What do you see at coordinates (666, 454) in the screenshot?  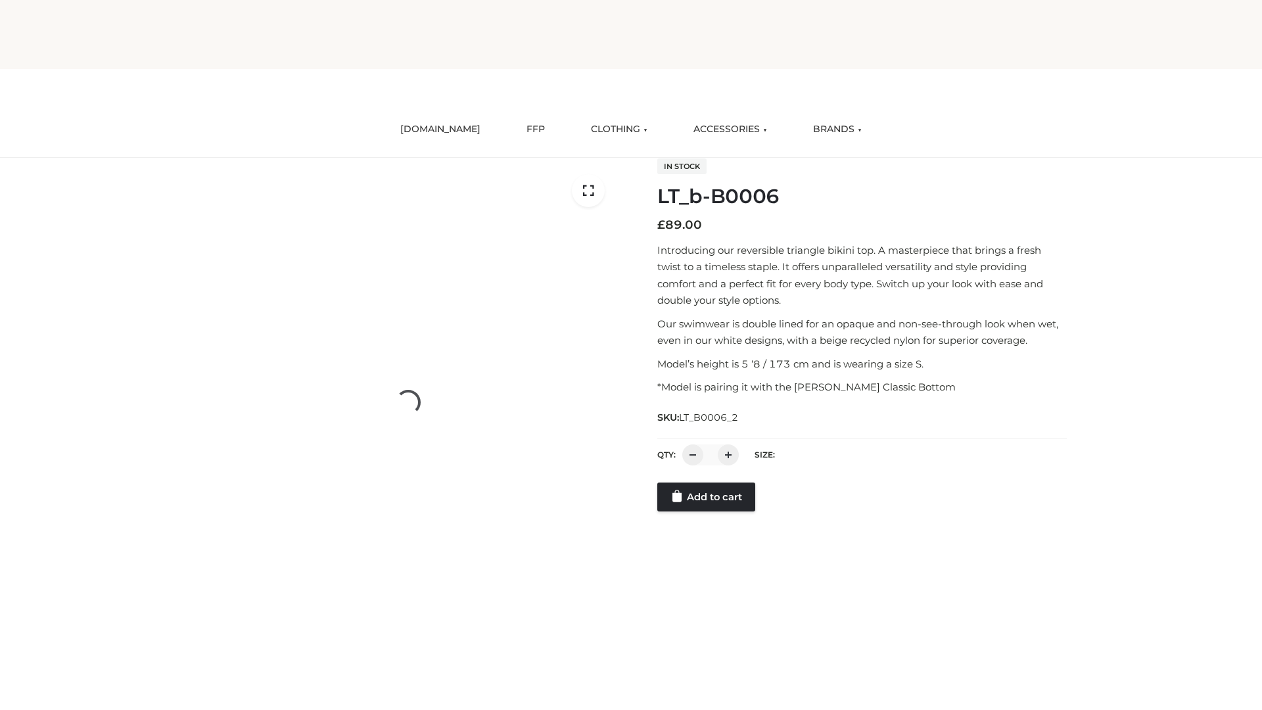 I see `label: QTY:` at bounding box center [666, 454].